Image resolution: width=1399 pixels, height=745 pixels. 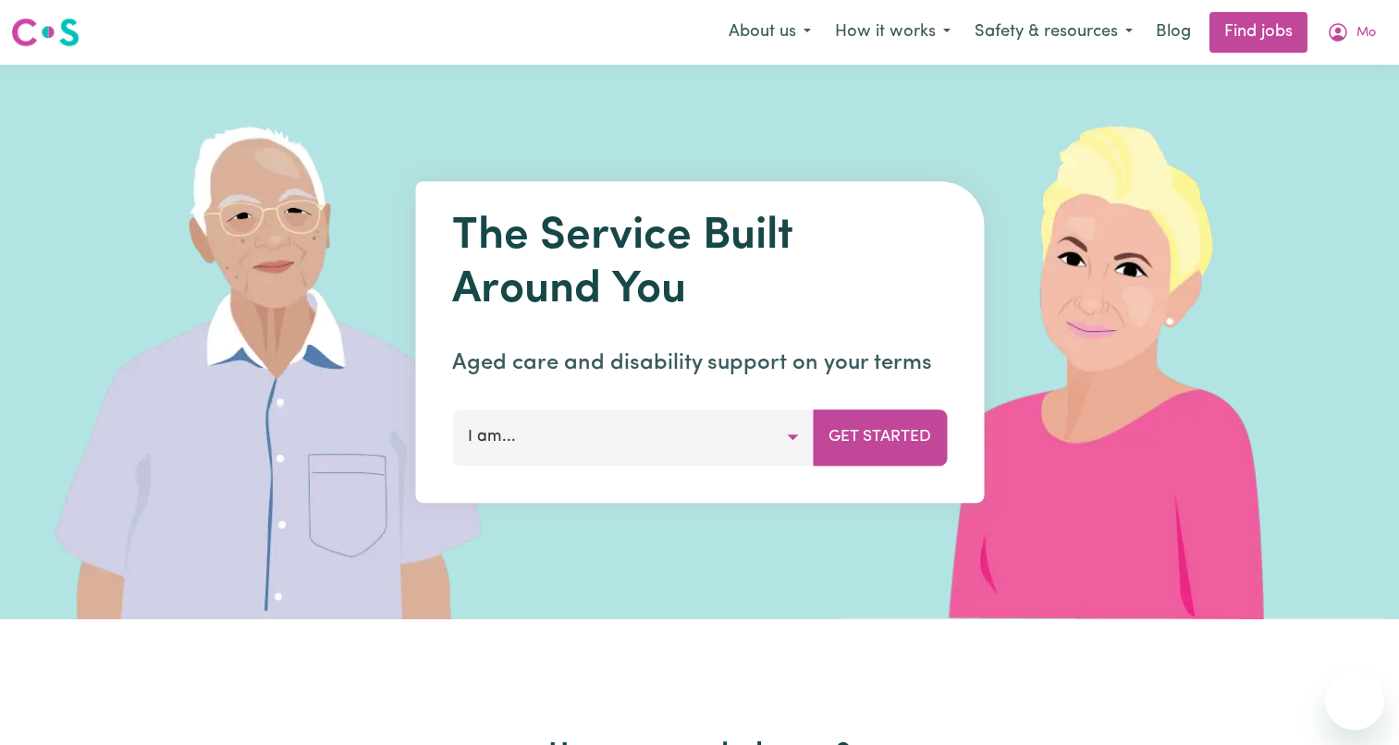 What do you see at coordinates (45, 32) in the screenshot?
I see `a: Careseekers logo` at bounding box center [45, 32].